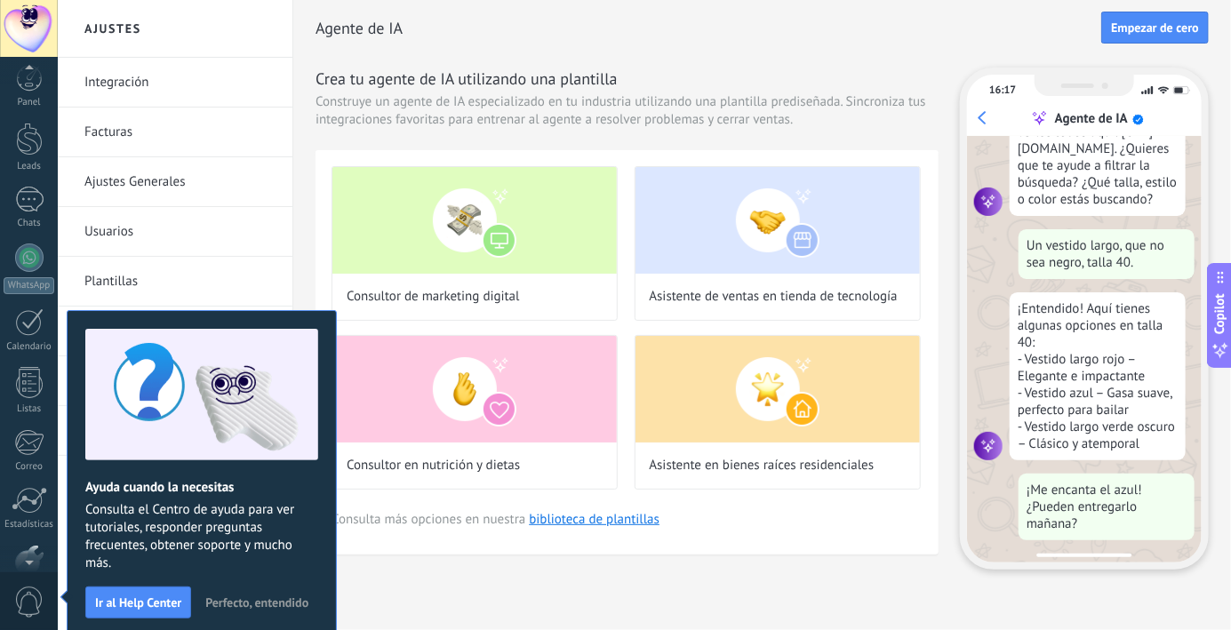  What do you see at coordinates (202, 487) in the screenshot?
I see `h2: Ayuda cuando la necesitas` at bounding box center [202, 487].